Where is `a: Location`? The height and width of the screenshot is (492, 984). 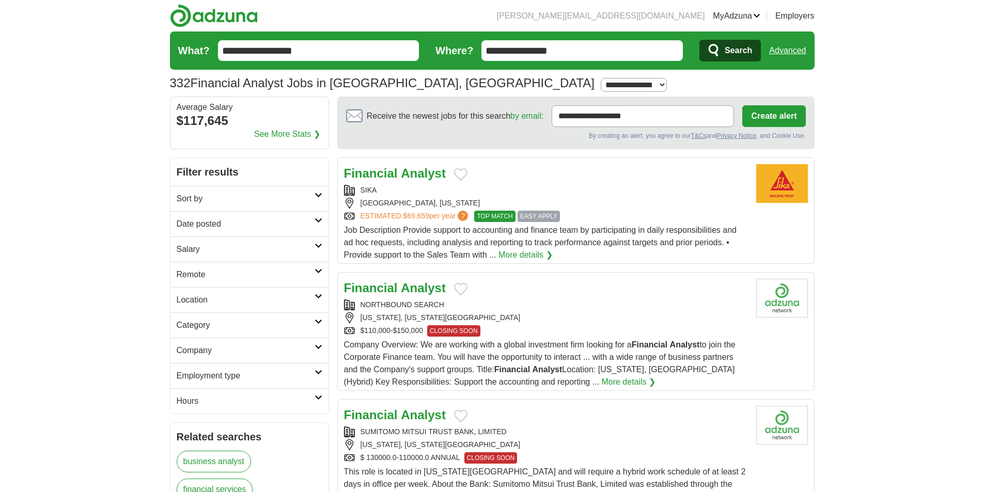
a: Location is located at coordinates (249, 300).